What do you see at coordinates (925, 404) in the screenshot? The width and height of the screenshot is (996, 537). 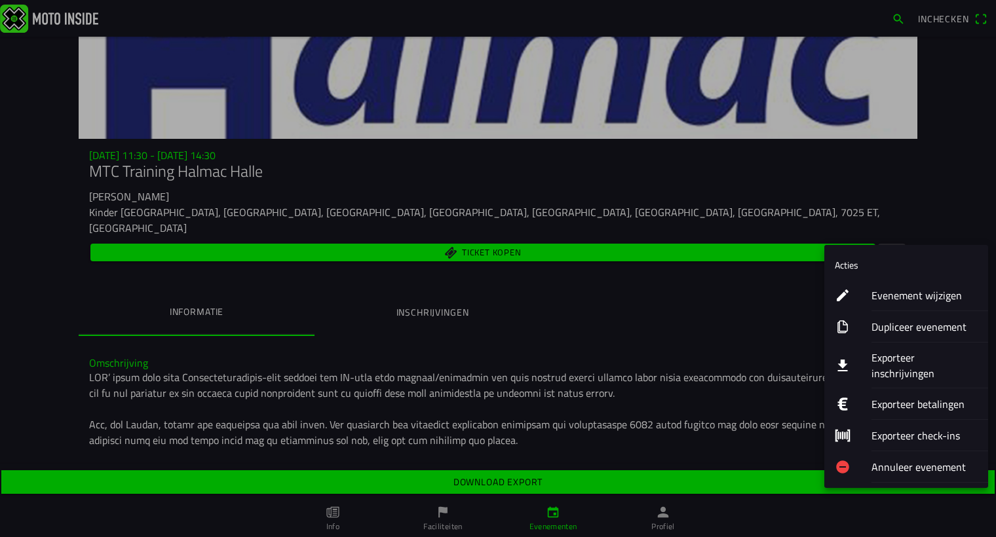 I see `ion-label: Exporteer betalingen` at bounding box center [925, 404].